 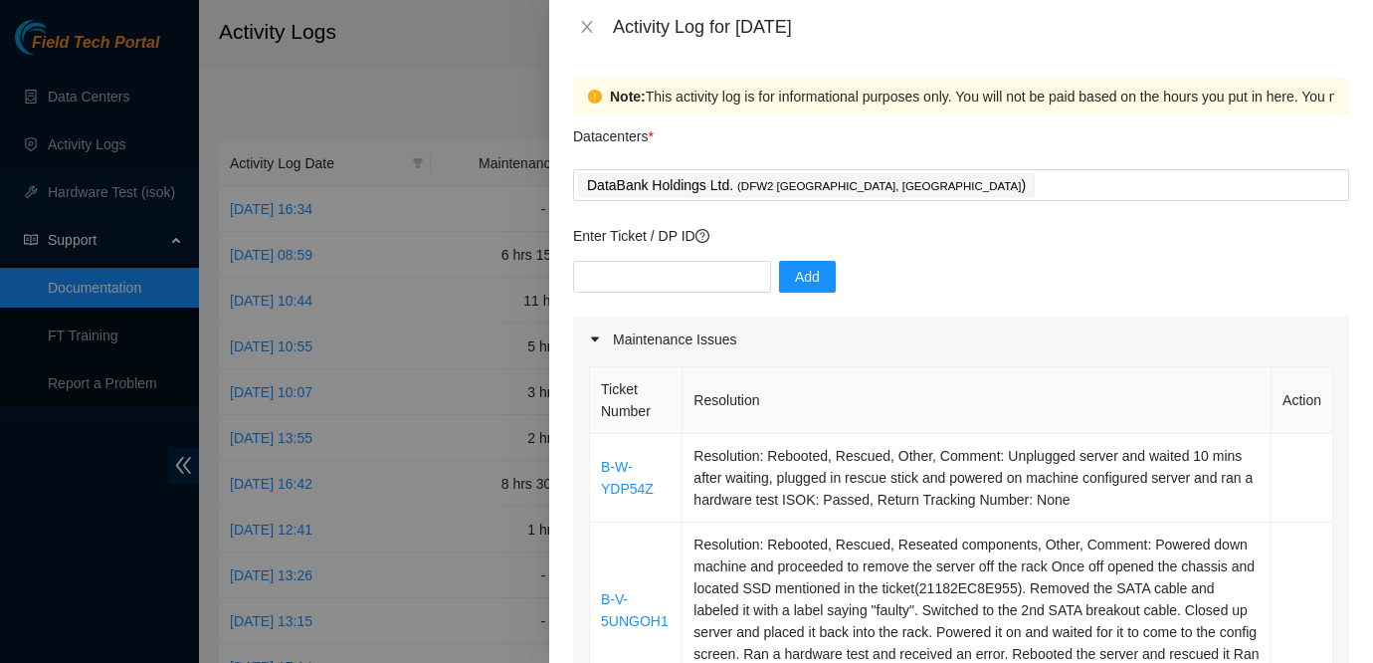 What do you see at coordinates (702, 236) in the screenshot?
I see `span: question-circle` at bounding box center [702, 236].